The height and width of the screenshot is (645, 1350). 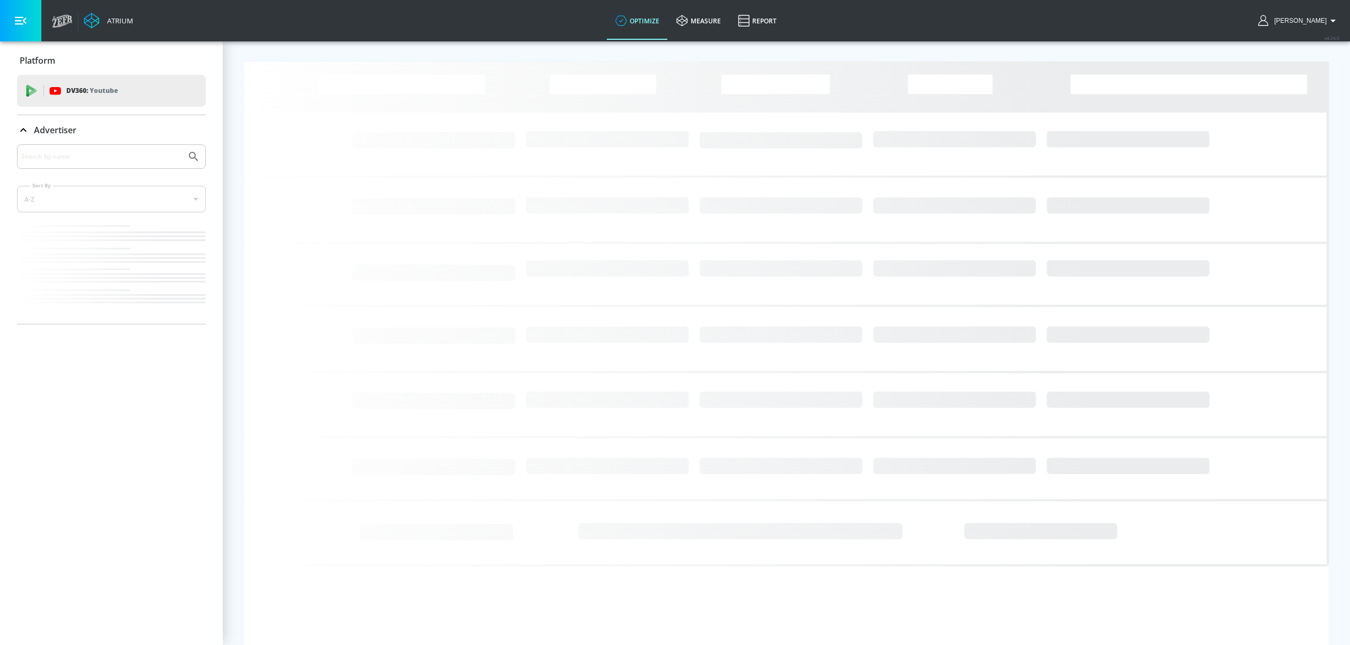 I want to click on input: Search by name, so click(x=101, y=156).